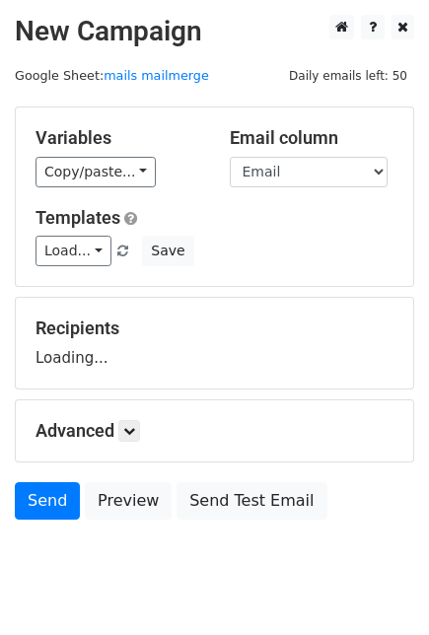 The image size is (429, 635). What do you see at coordinates (348, 76) in the screenshot?
I see `span: Daily emails left: 50` at bounding box center [348, 76].